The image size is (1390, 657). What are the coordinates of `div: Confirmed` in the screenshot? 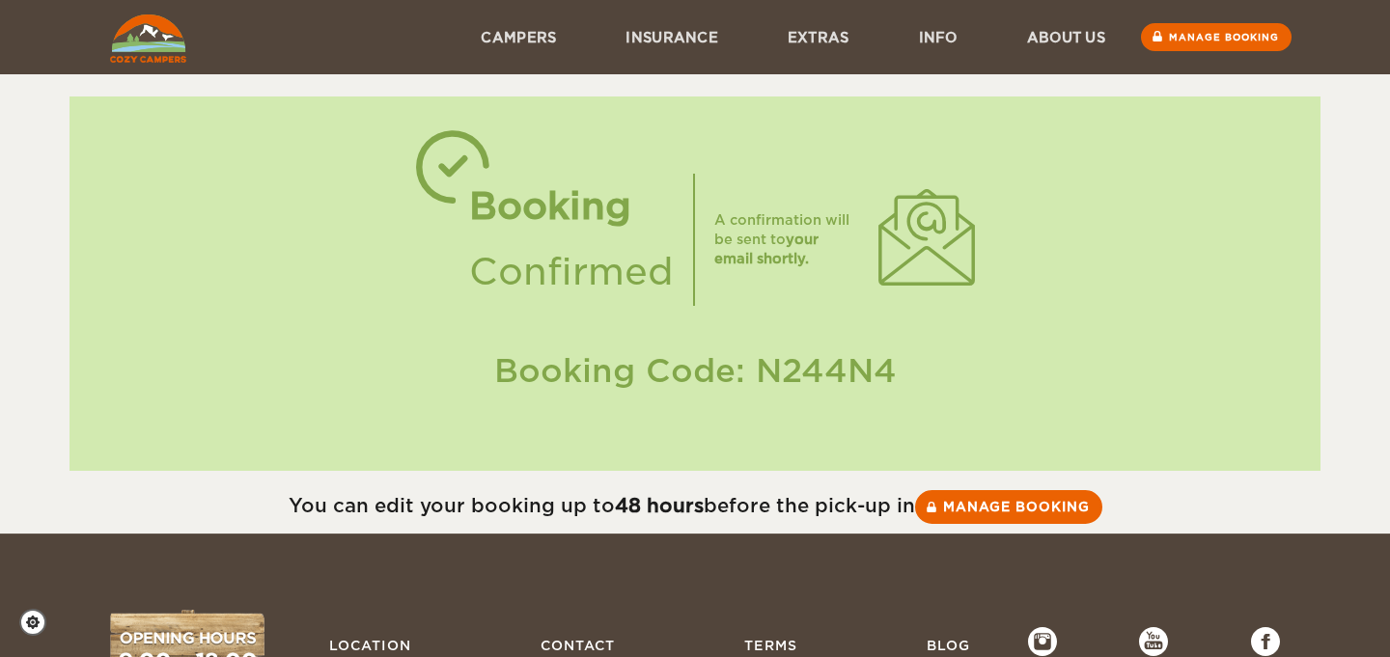 It's located at (571, 272).